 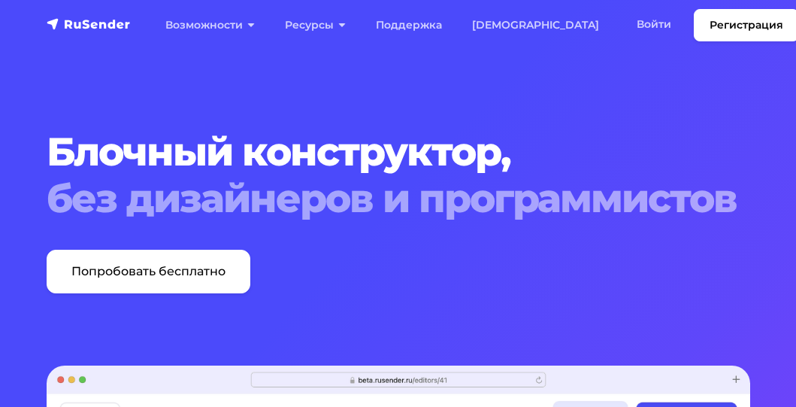 I want to click on span: без дизайнеров и программистов, so click(x=398, y=198).